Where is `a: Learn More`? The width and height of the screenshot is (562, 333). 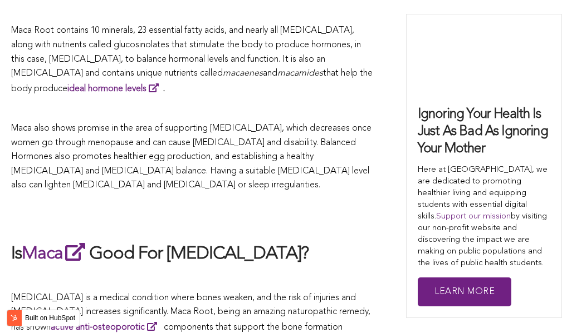 a: Learn More is located at coordinates (464, 292).